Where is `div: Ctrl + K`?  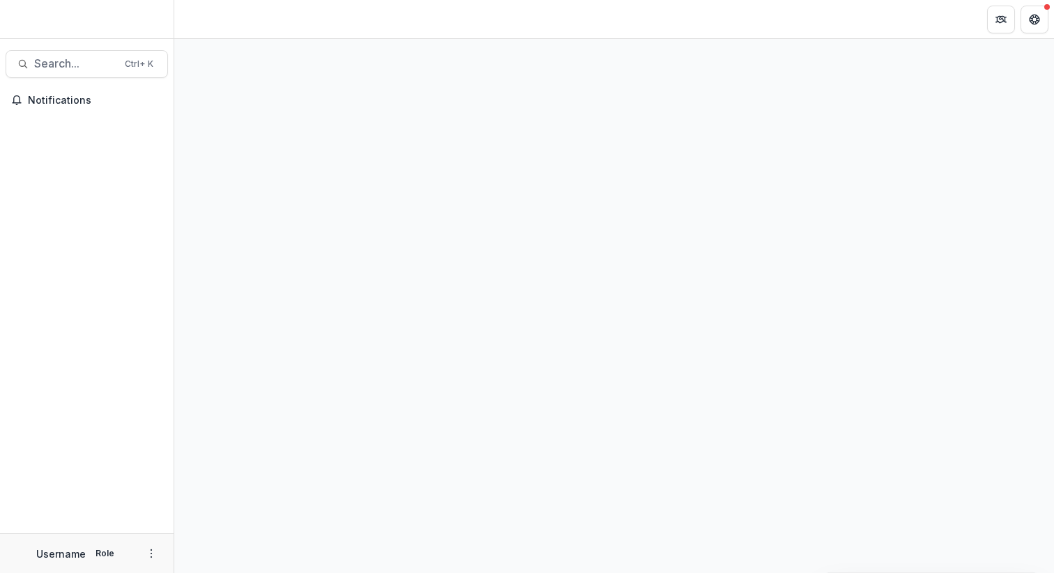
div: Ctrl + K is located at coordinates (139, 64).